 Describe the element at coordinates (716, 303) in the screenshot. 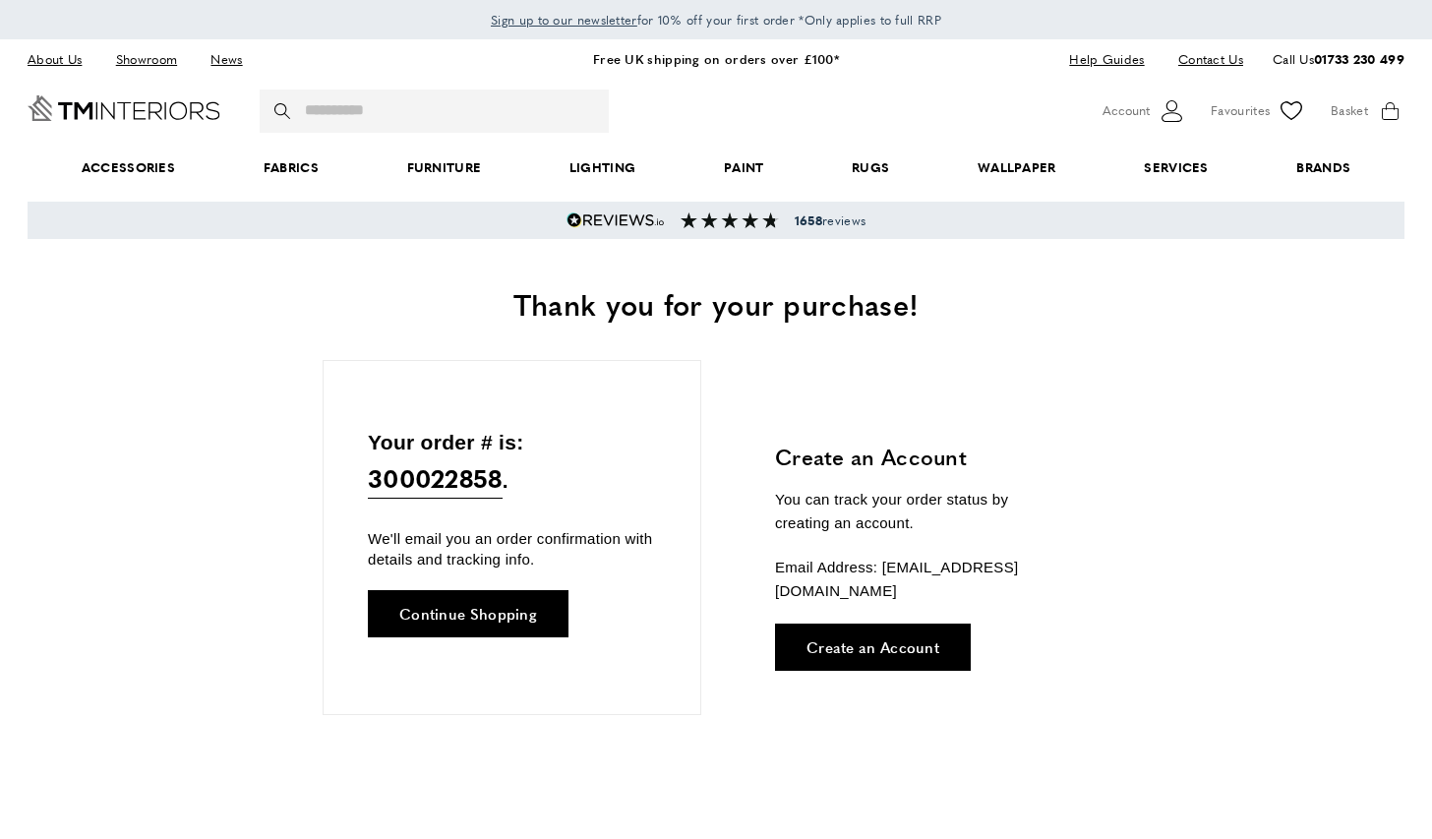

I see `span: Thank you for your purchase!` at that location.